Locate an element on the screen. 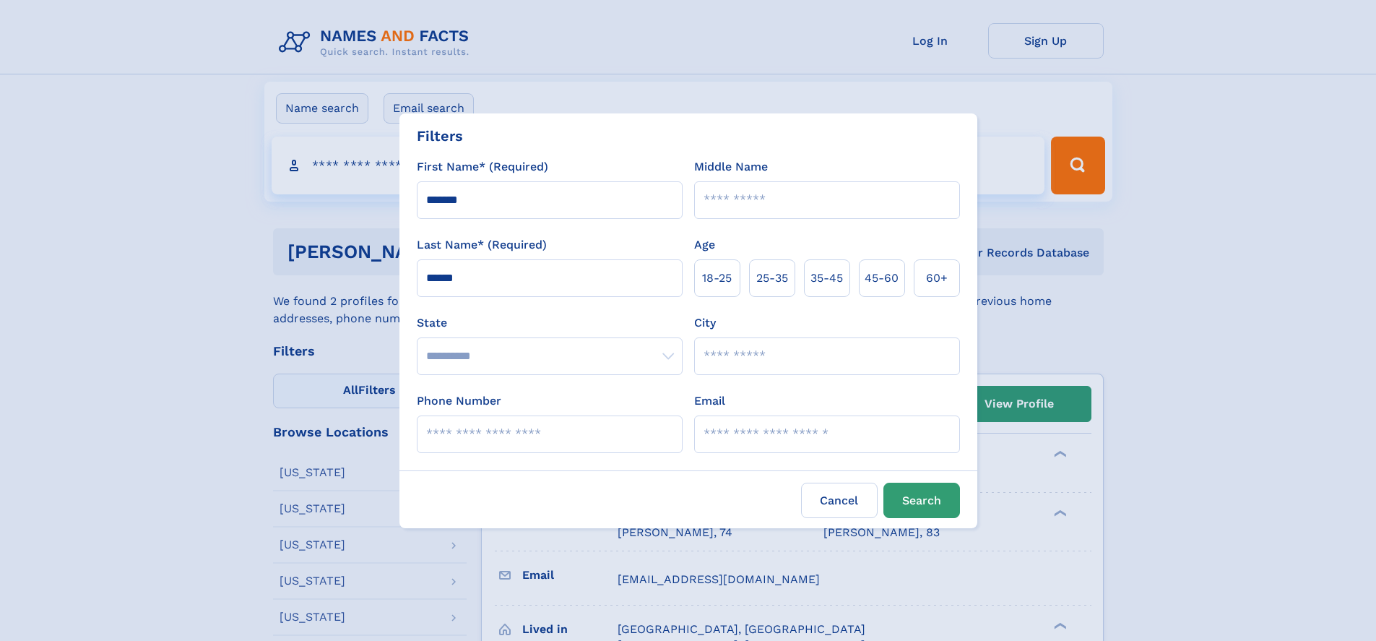 The height and width of the screenshot is (641, 1376). label: State is located at coordinates (550, 323).